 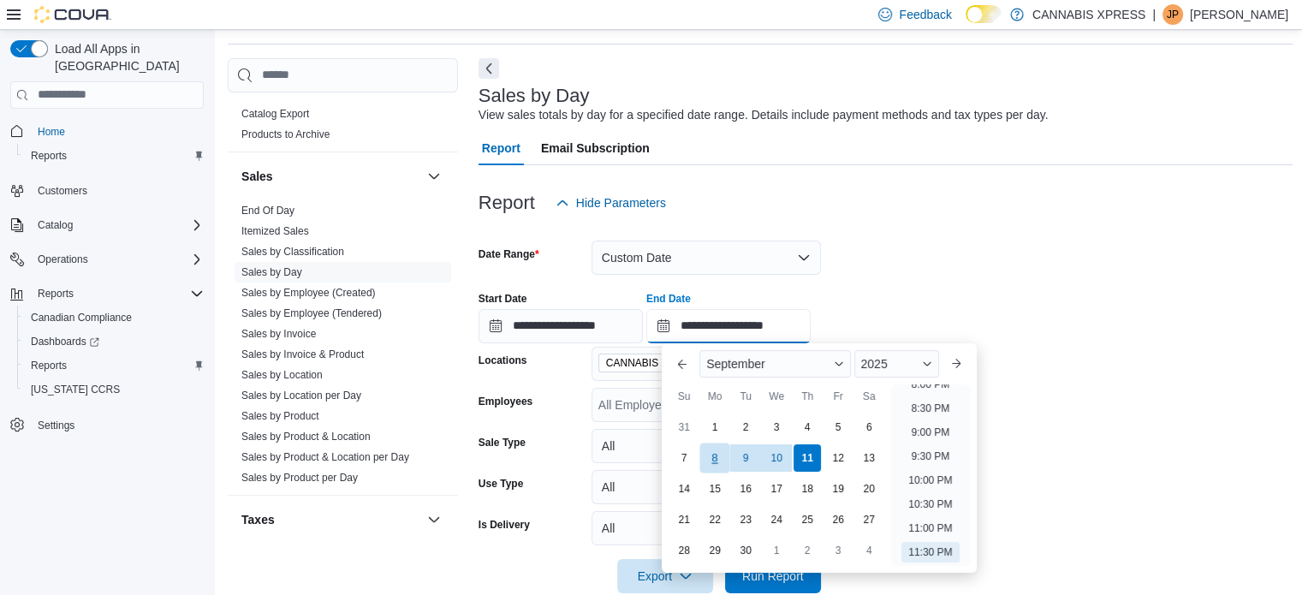 What do you see at coordinates (665, 576) in the screenshot?
I see `span: Export` at bounding box center [665, 576].